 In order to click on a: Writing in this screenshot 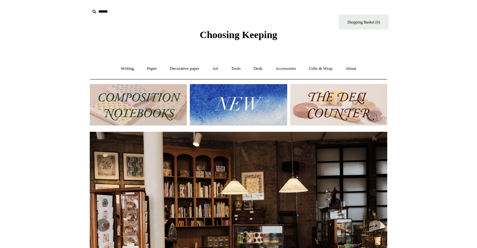, I will do `click(127, 69)`.